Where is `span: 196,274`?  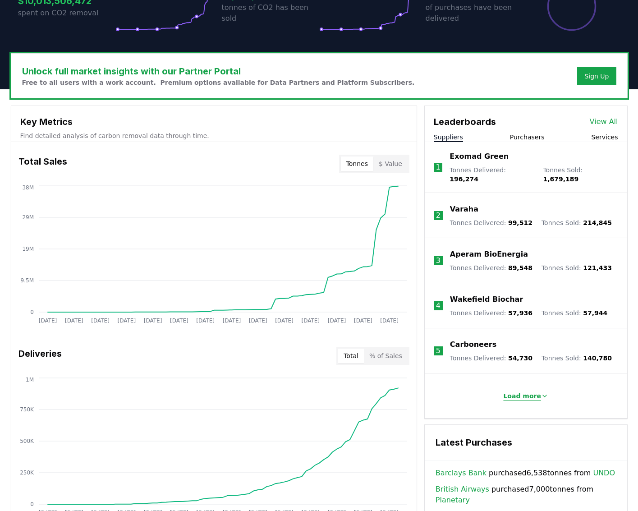
span: 196,274 is located at coordinates (464, 179).